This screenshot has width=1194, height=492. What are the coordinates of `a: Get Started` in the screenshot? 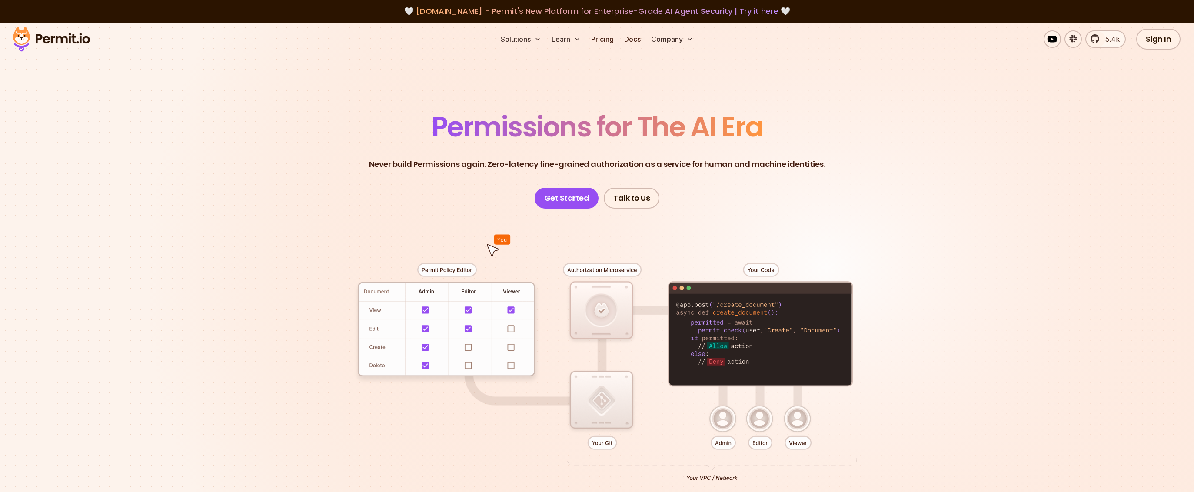 It's located at (567, 198).